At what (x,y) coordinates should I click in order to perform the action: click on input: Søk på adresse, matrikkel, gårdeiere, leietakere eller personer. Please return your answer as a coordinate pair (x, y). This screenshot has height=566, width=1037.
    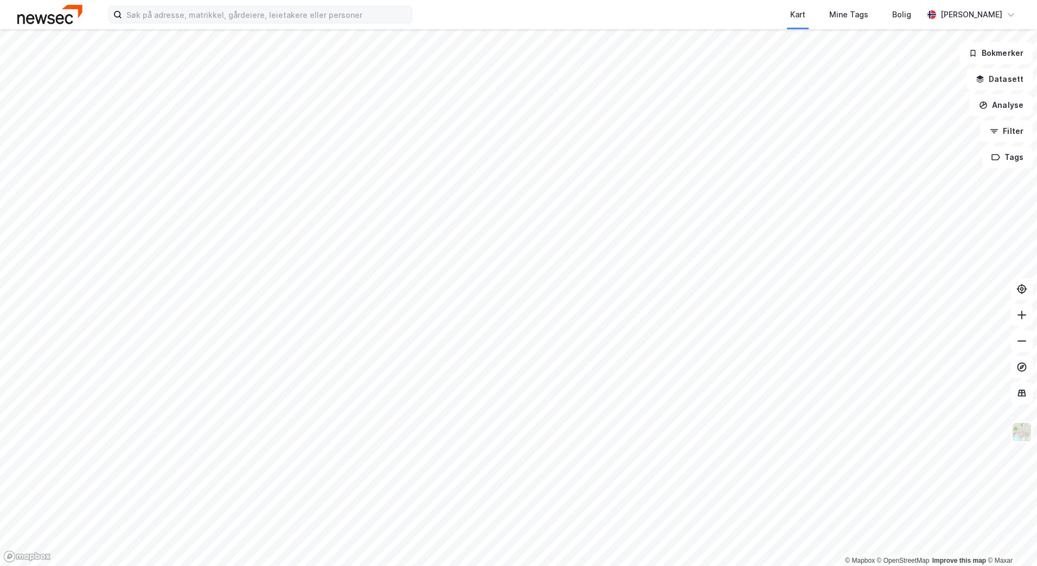
    Looking at the image, I should click on (267, 15).